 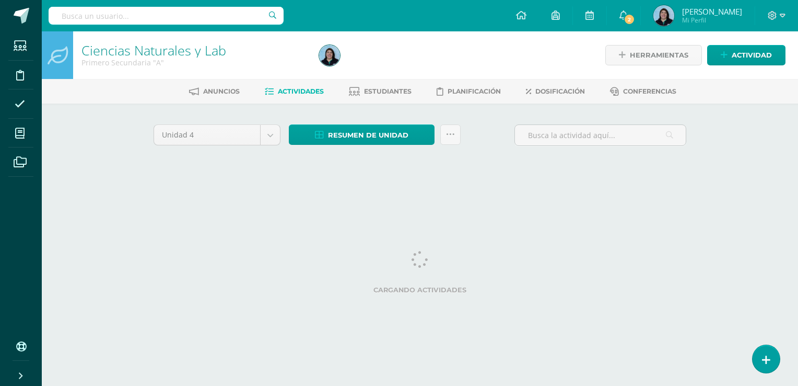 What do you see at coordinates (388, 91) in the screenshot?
I see `span: Estudiantes` at bounding box center [388, 91].